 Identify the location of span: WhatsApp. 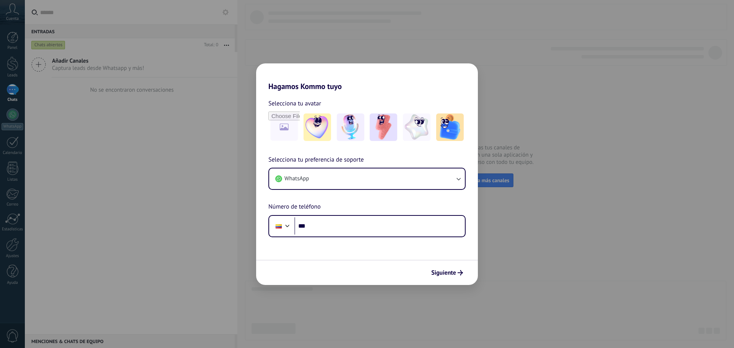
(297, 179).